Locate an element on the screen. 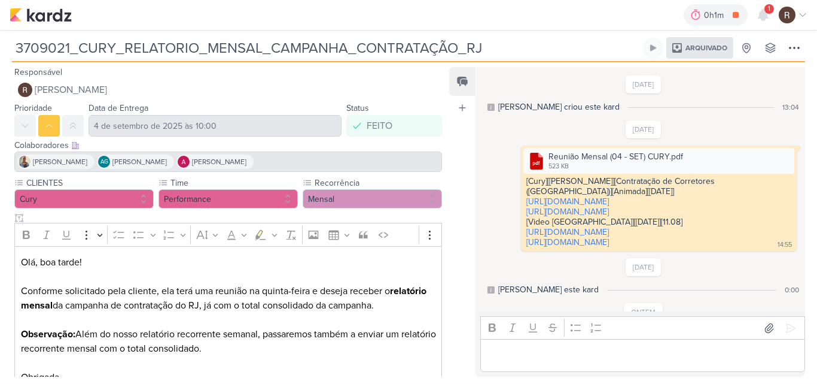 The height and width of the screenshot is (384, 817). div: Ligar relógio is located at coordinates (653, 48).